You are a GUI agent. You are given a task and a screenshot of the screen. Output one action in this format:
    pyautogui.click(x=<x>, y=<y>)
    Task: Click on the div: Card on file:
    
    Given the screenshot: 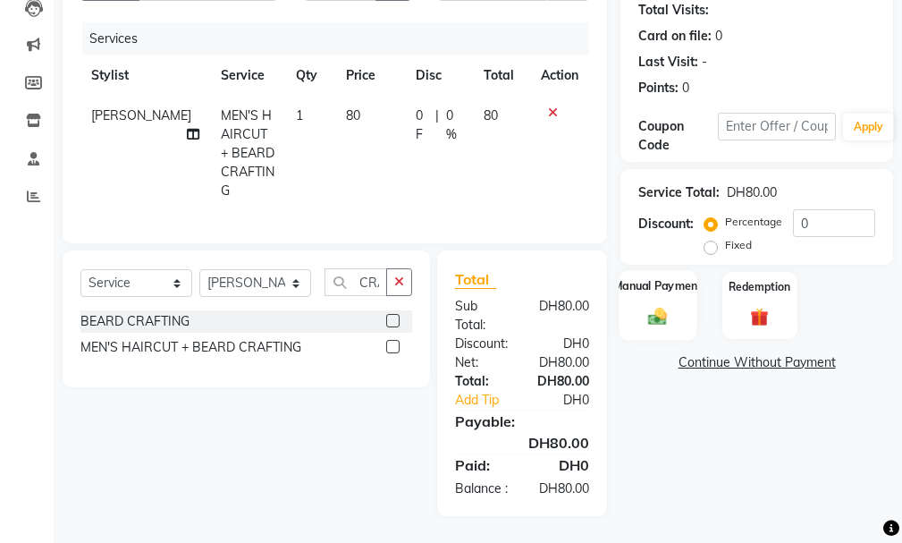 What is the action you would take?
    pyautogui.click(x=675, y=36)
    